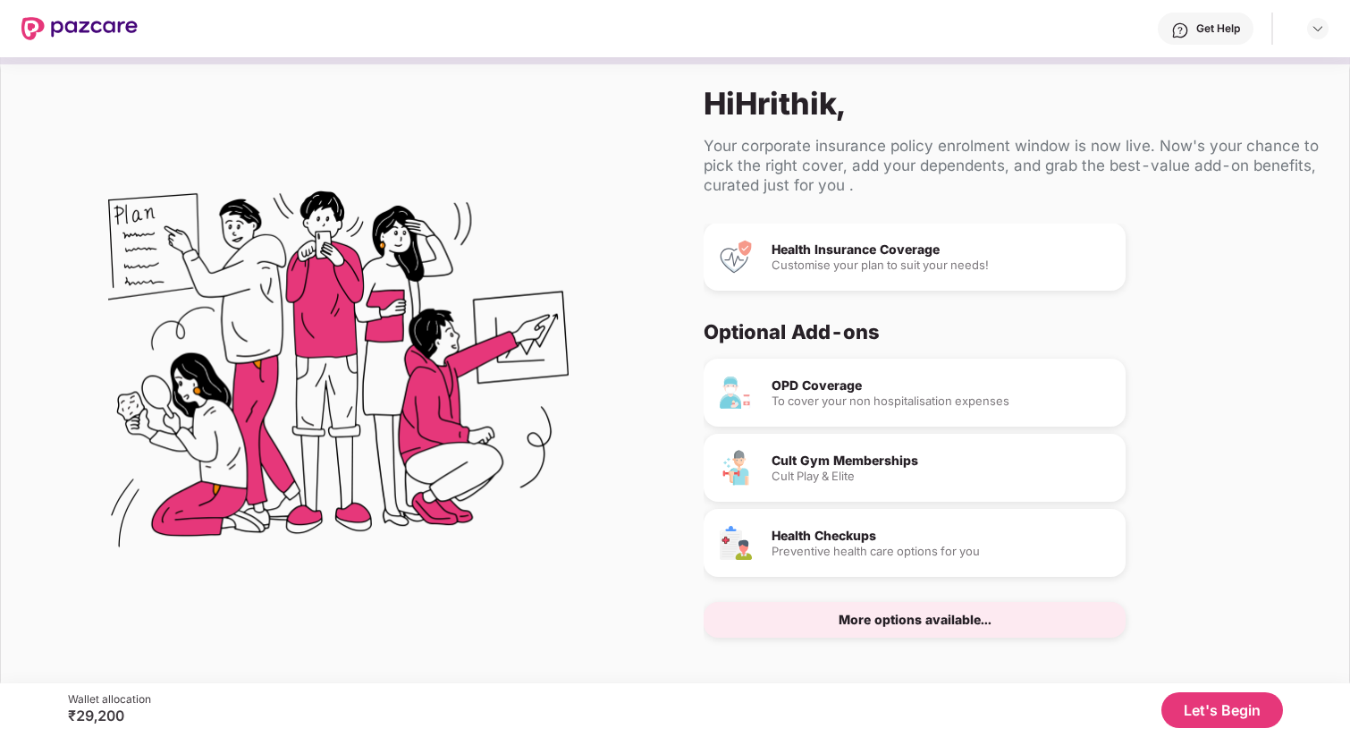  Describe the element at coordinates (941, 460) in the screenshot. I see `div: Cult Gym Memberships` at that location.